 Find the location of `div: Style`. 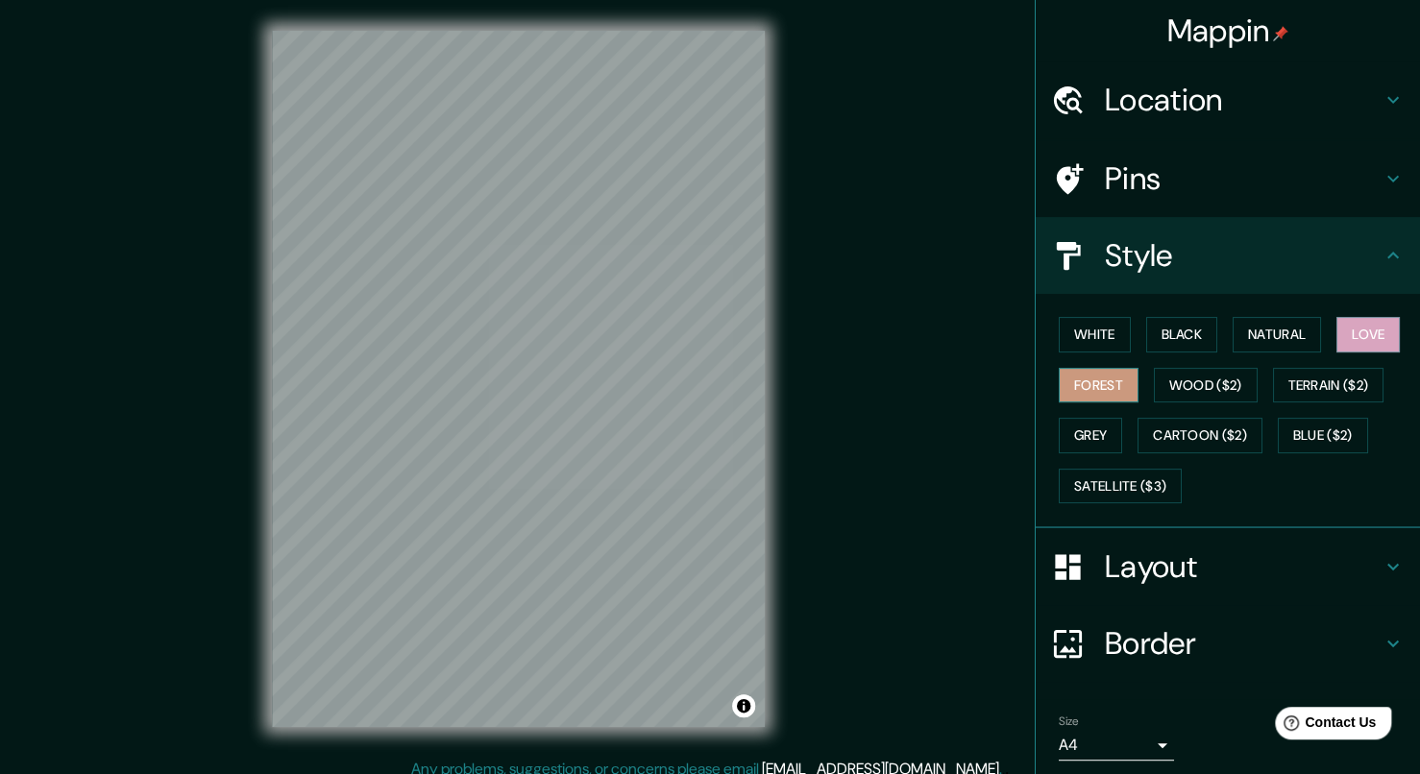

div: Style is located at coordinates (1228, 256).